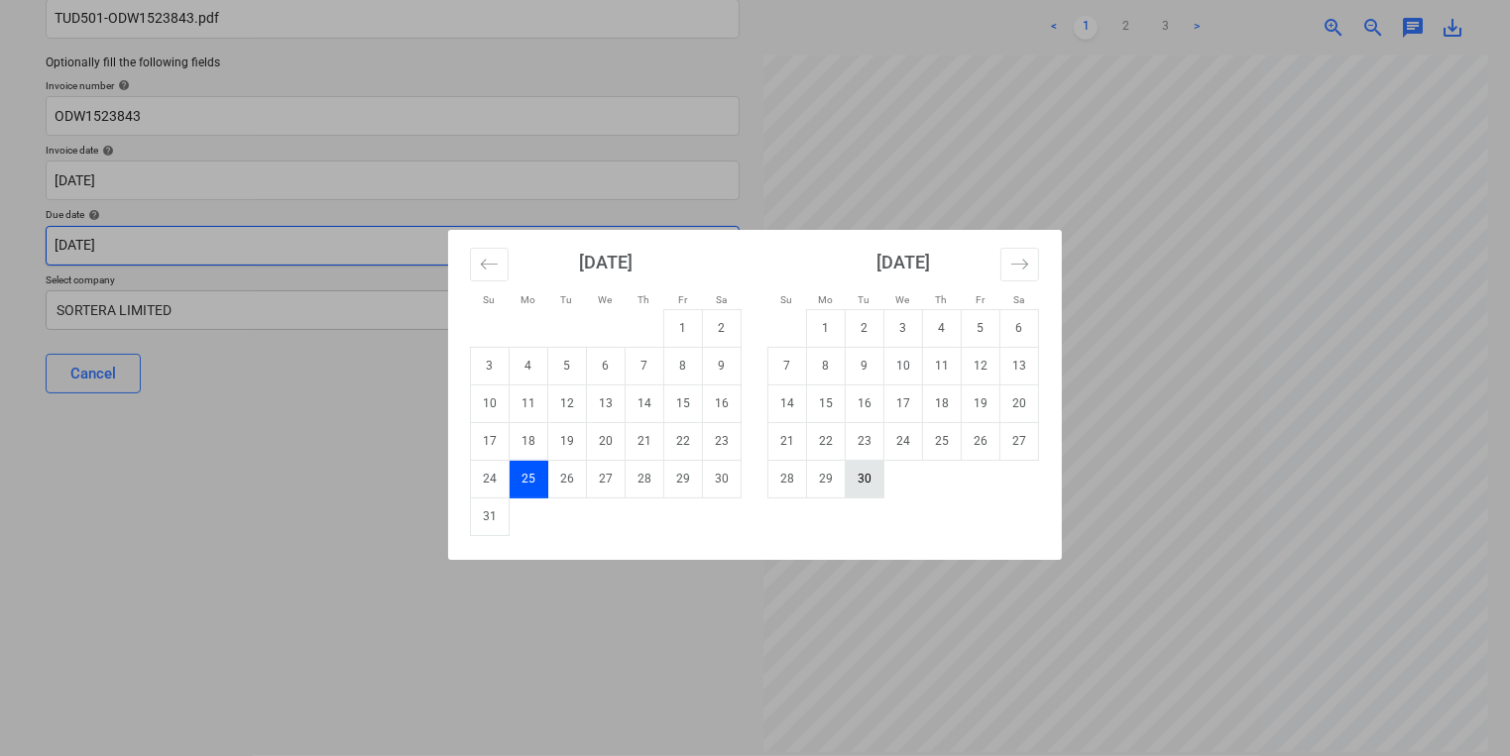 The height and width of the screenshot is (756, 1510). Describe the element at coordinates (826, 366) in the screenshot. I see `td: Monday, September 8, 2025` at that location.